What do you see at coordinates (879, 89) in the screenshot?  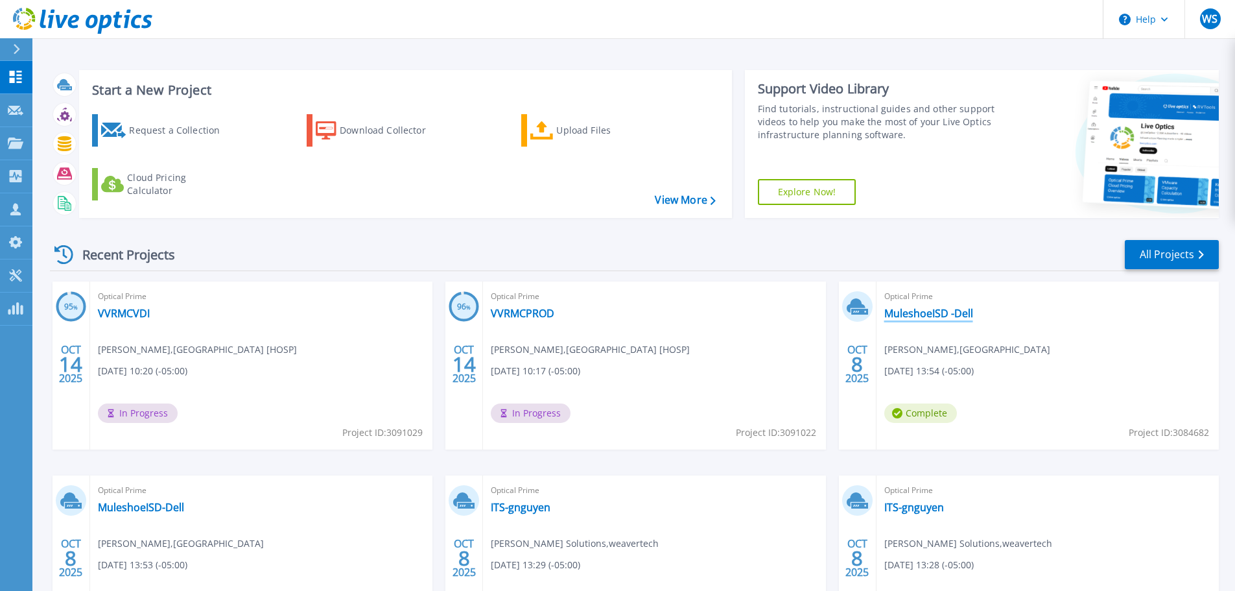 I see `div: Support Video Library` at bounding box center [879, 89].